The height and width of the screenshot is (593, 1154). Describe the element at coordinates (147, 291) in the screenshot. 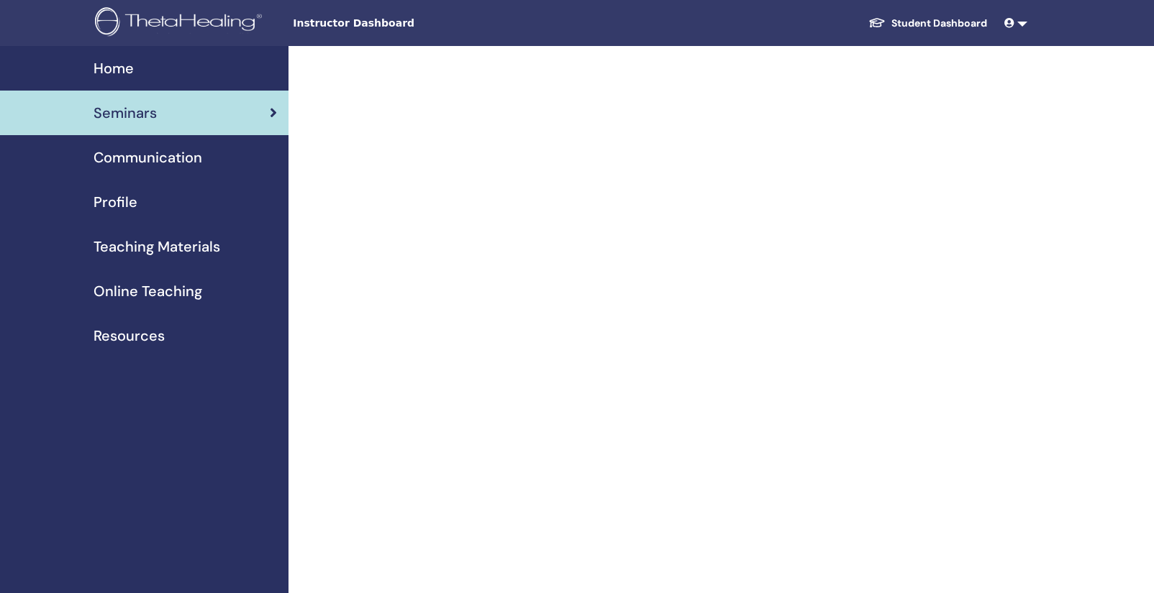

I see `span: Online Teaching` at that location.